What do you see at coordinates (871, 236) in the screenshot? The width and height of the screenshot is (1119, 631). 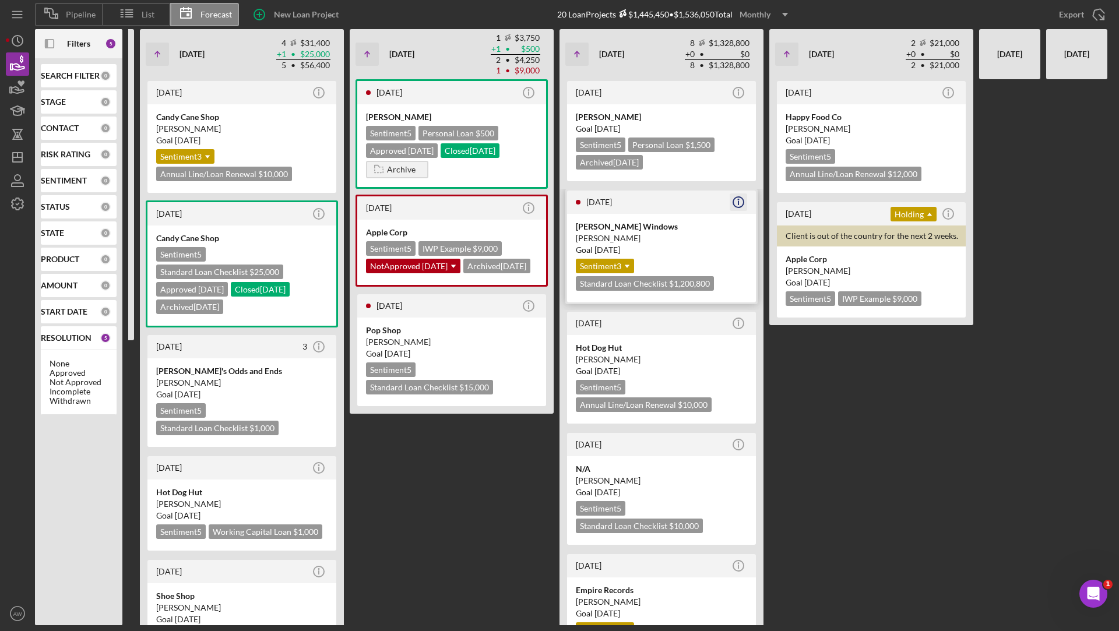 I see `div: Client is out of the country for the next 2 weeks.` at bounding box center [871, 236].